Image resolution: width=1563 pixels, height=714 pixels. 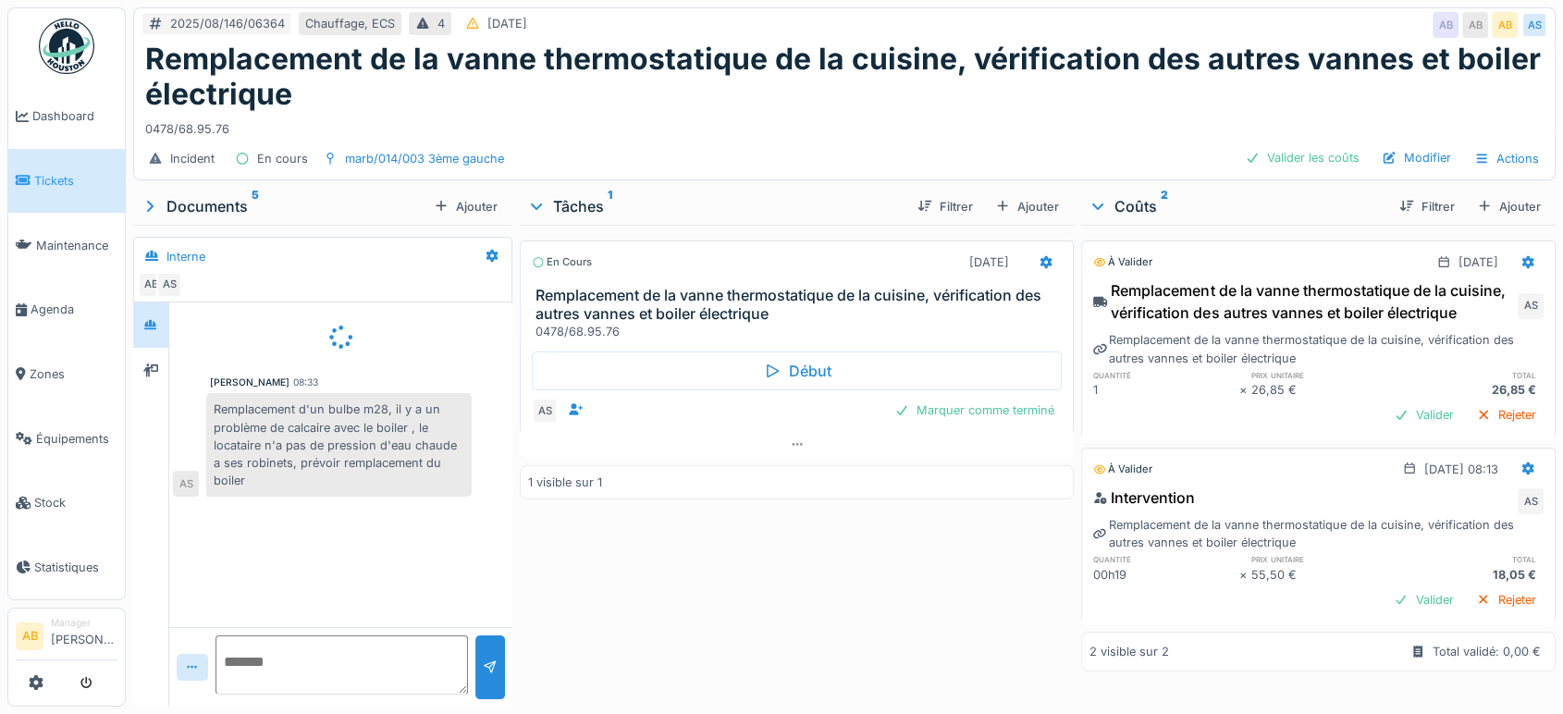 I want to click on div: 2025/08/146/06364, so click(x=227, y=23).